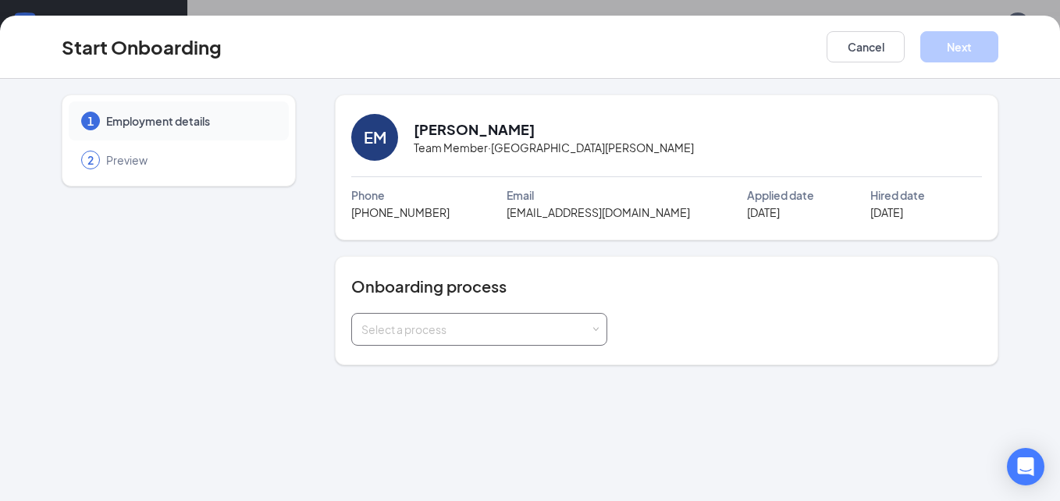 The width and height of the screenshot is (1060, 501). Describe the element at coordinates (1025, 467) in the screenshot. I see `div: Open Intercom Messenger` at that location.